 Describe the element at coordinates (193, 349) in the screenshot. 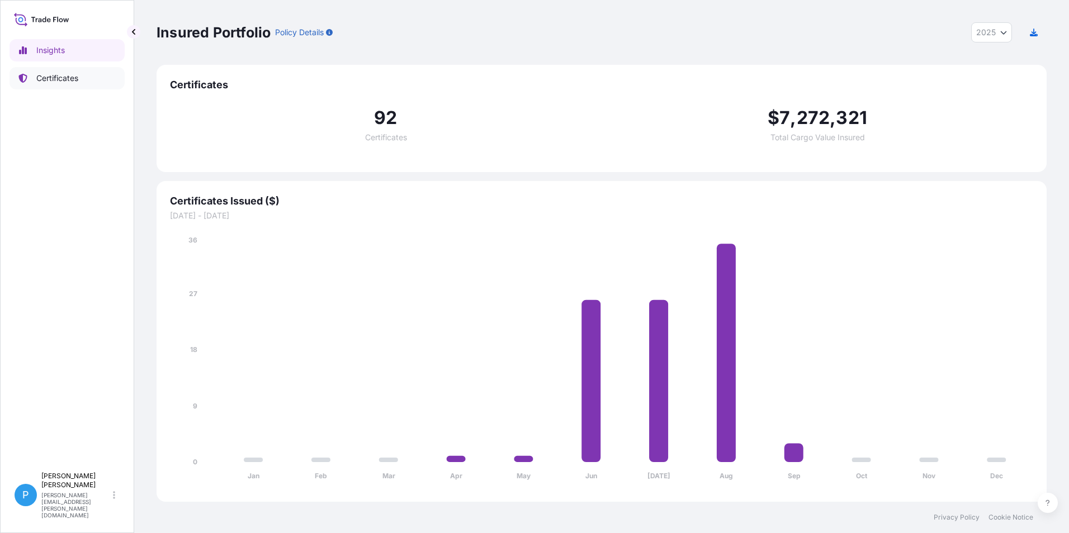

I see `tspan: 18` at that location.